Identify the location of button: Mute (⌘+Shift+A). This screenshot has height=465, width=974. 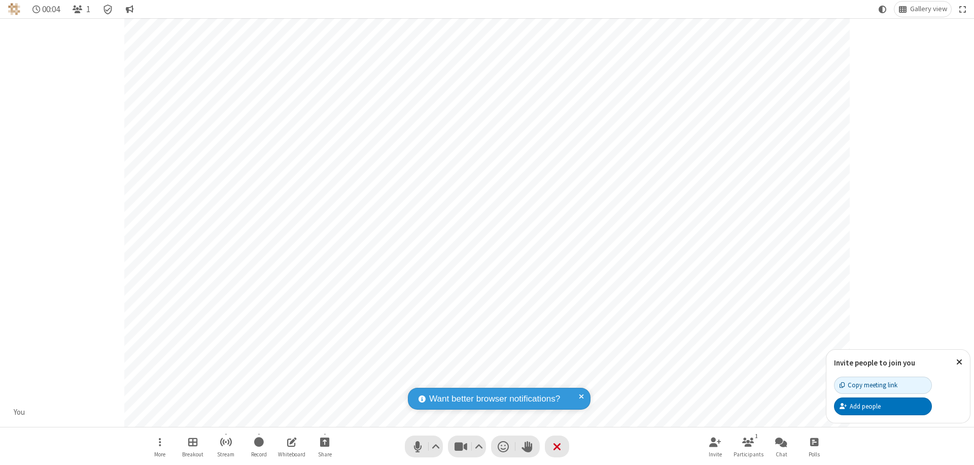
(424, 446).